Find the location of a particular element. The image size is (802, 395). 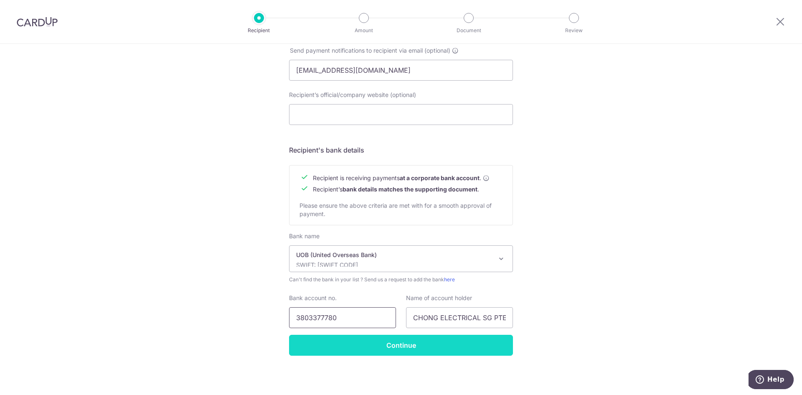

span: Recipient’s . is located at coordinates (396, 189).